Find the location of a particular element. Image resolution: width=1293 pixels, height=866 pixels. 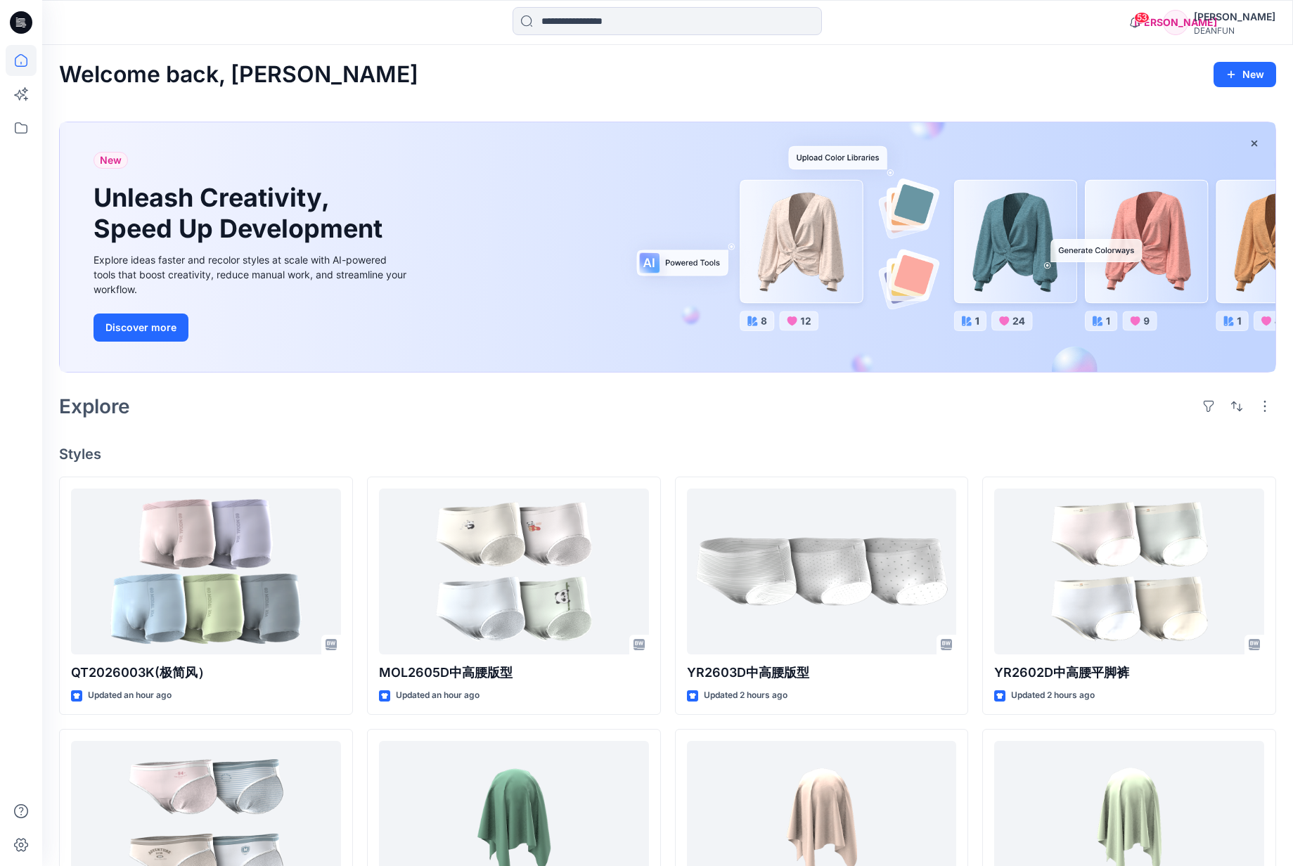

span: New is located at coordinates (110, 160).